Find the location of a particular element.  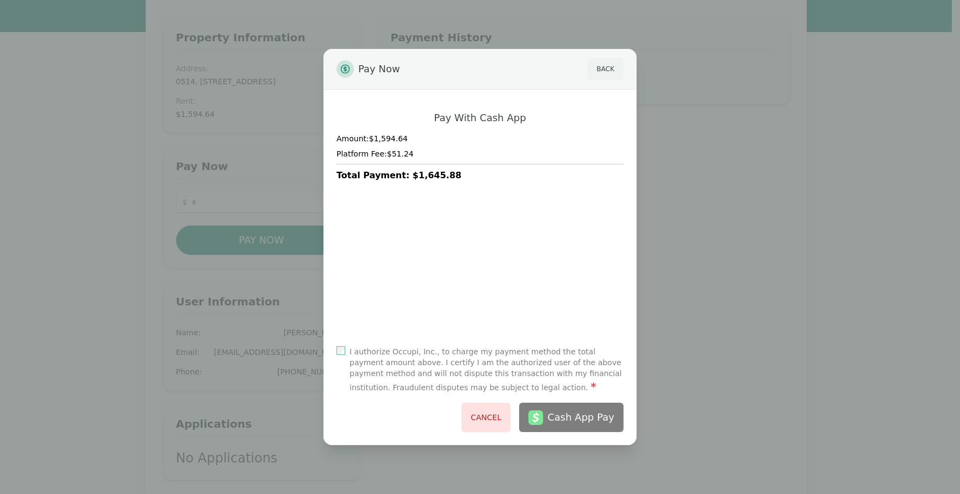

h4: Amount: $1,594.64 is located at coordinates (480, 139).